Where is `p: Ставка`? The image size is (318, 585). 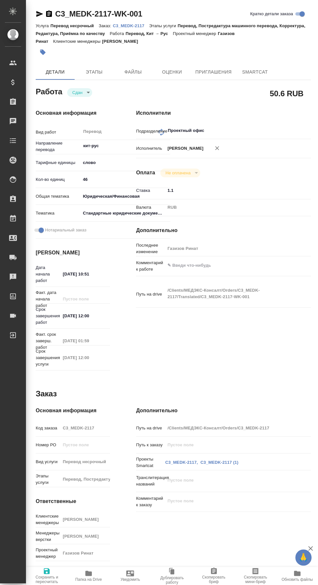
p: Ставка is located at coordinates (150, 191).